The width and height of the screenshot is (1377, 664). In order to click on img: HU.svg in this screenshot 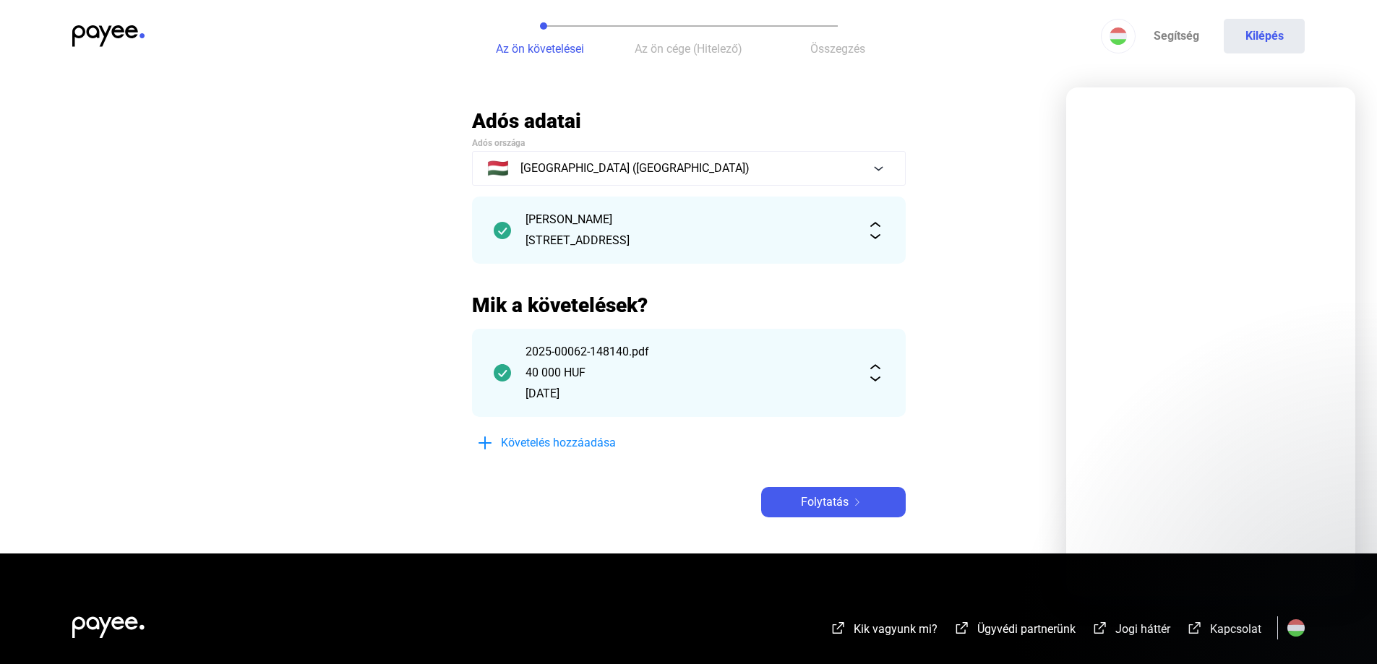, I will do `click(1296, 628)`.